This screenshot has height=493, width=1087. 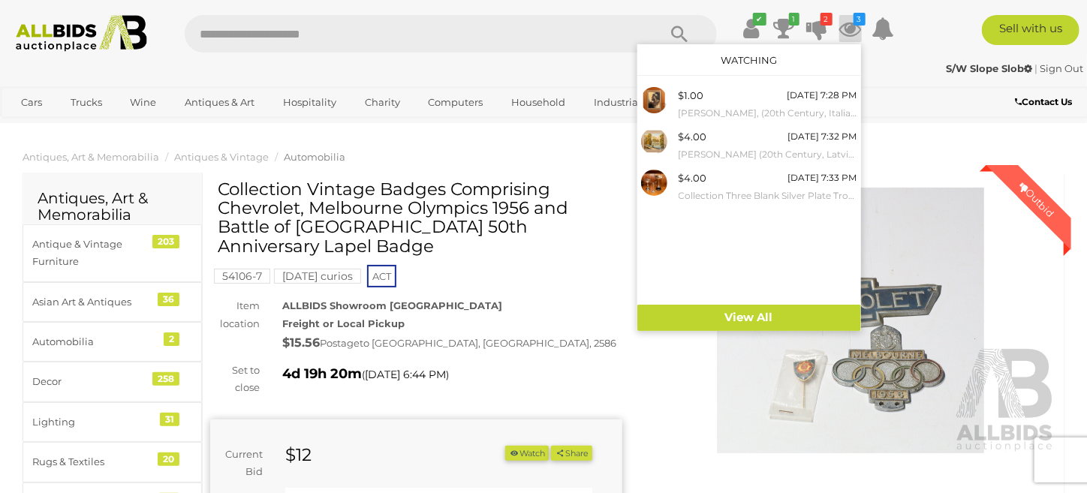 What do you see at coordinates (222, 157) in the screenshot?
I see `span: Antiques & Vintage` at bounding box center [222, 157].